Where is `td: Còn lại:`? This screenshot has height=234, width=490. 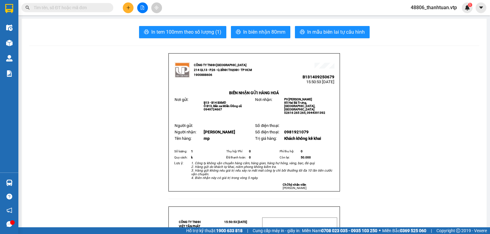
td: Còn lại: is located at coordinates (289, 158).